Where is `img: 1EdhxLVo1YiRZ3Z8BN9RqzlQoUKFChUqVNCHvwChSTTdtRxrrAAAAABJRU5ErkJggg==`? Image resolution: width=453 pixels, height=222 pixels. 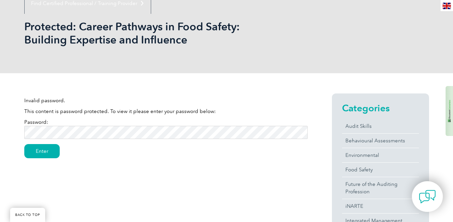
img: 1EdhxLVo1YiRZ3Z8BN9RqzlQoUKFChUqVNCHvwChSTTdtRxrrAAAAABJRU5ErkJggg== is located at coordinates (449, 111).